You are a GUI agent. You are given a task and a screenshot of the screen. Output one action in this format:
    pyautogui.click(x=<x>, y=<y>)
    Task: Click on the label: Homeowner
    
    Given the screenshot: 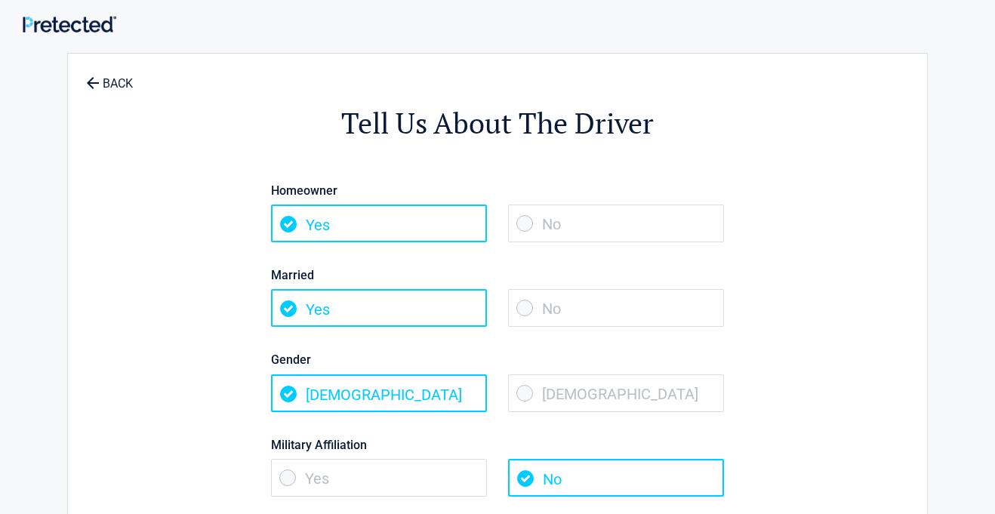 What is the action you would take?
    pyautogui.click(x=498, y=190)
    